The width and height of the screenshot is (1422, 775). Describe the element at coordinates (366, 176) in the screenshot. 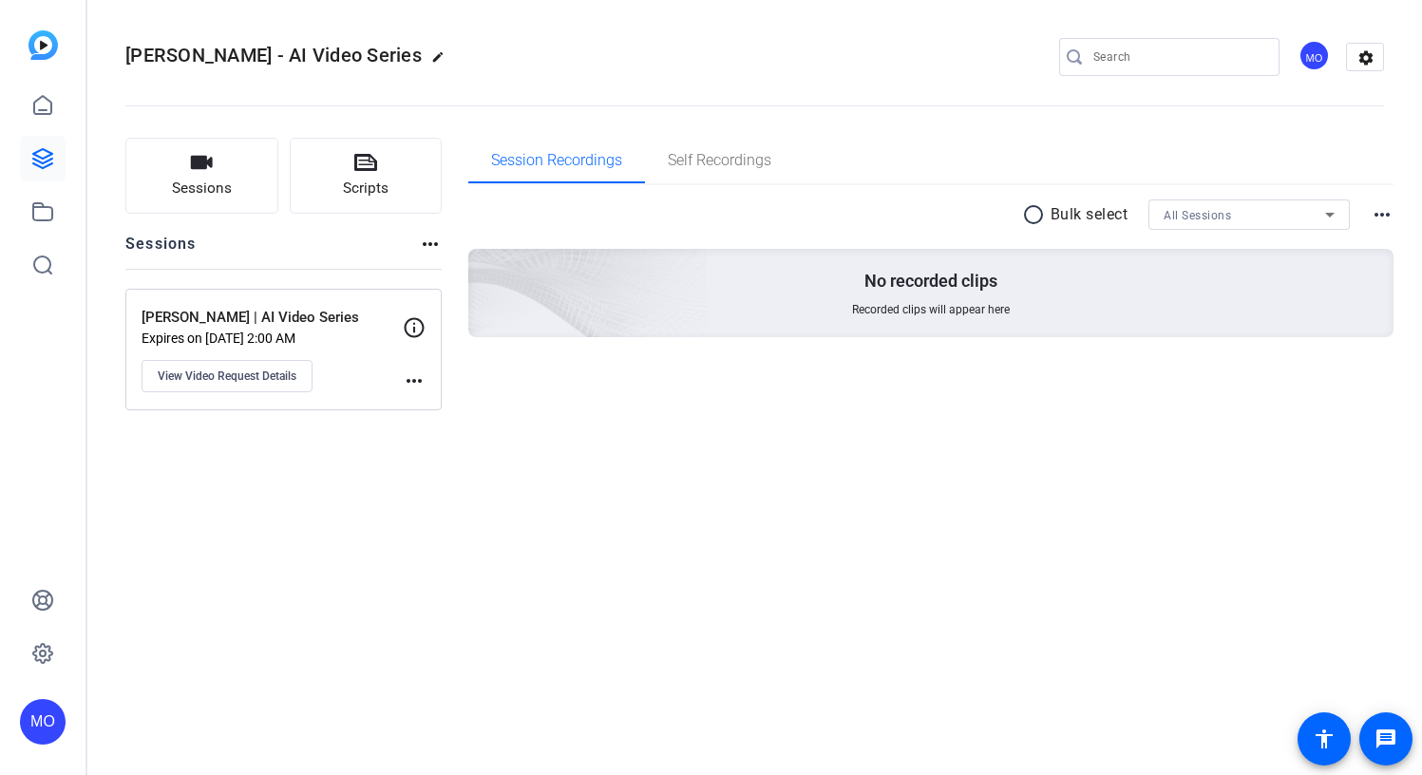

I see `button: Scripts` at that location.